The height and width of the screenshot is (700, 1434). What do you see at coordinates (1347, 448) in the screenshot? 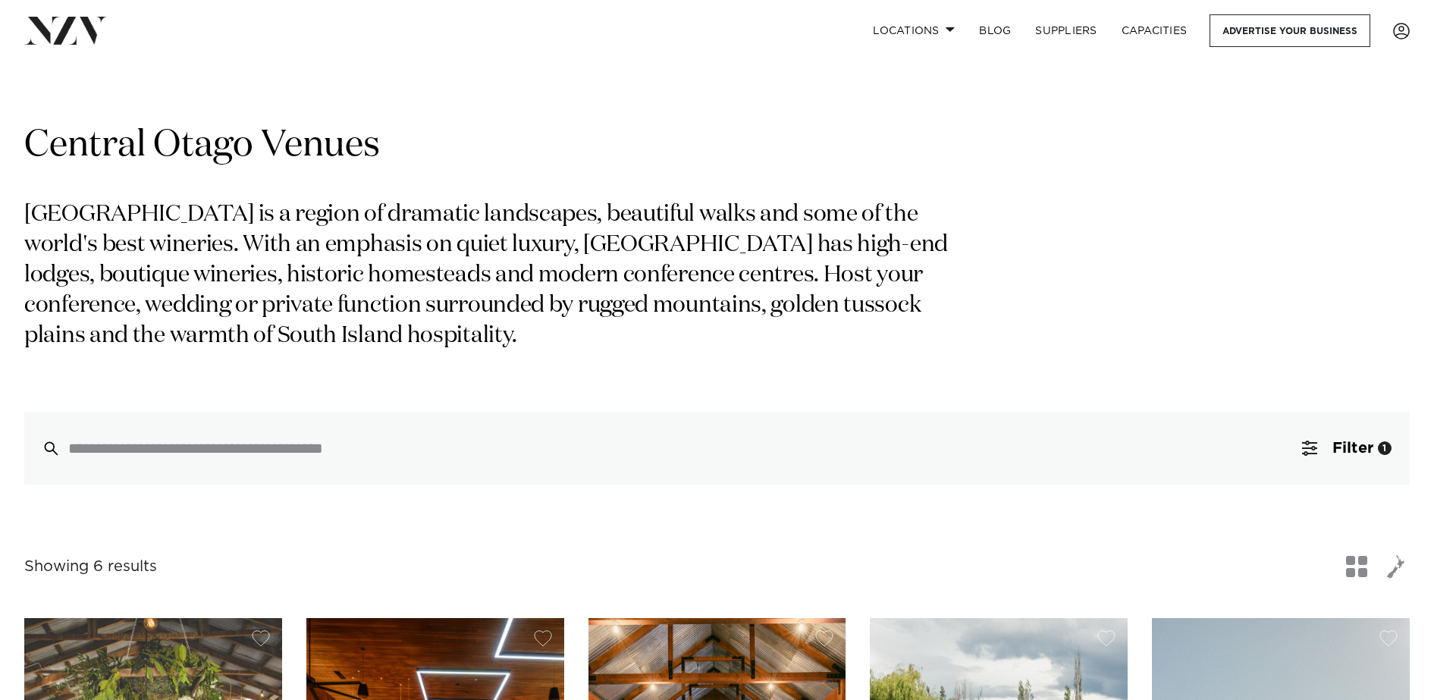
I see `button: Filter1` at bounding box center [1347, 448].